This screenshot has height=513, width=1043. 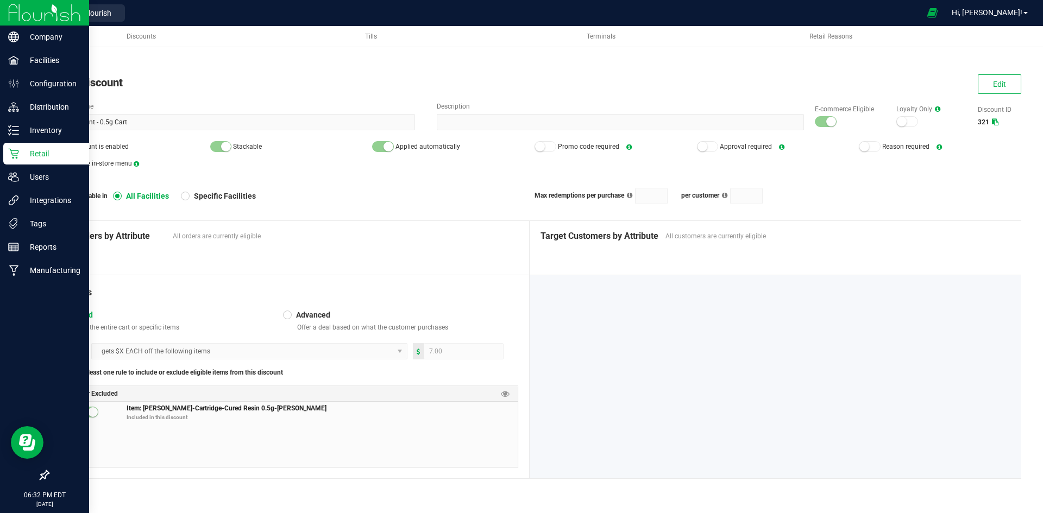 I want to click on span: Target Customers by Attribute, so click(x=600, y=236).